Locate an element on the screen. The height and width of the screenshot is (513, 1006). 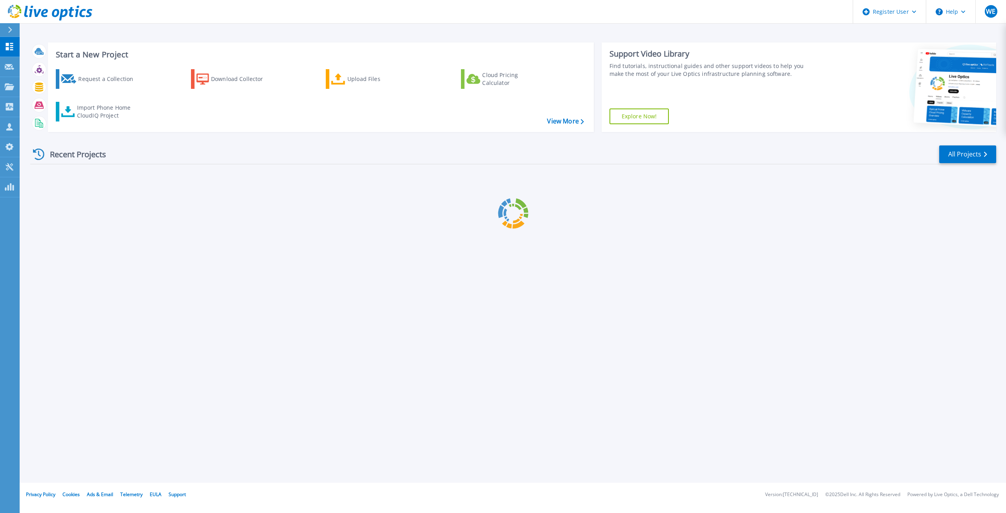
a: Cloud Pricing Calculator is located at coordinates (504, 79).